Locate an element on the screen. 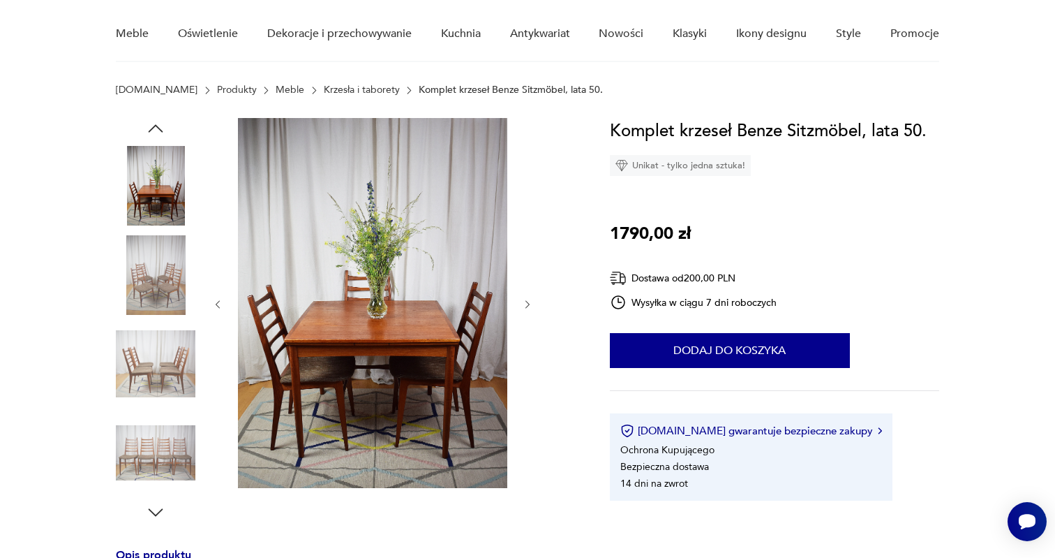 The height and width of the screenshot is (558, 1055). img: Ikona diamentu is located at coordinates (622, 165).